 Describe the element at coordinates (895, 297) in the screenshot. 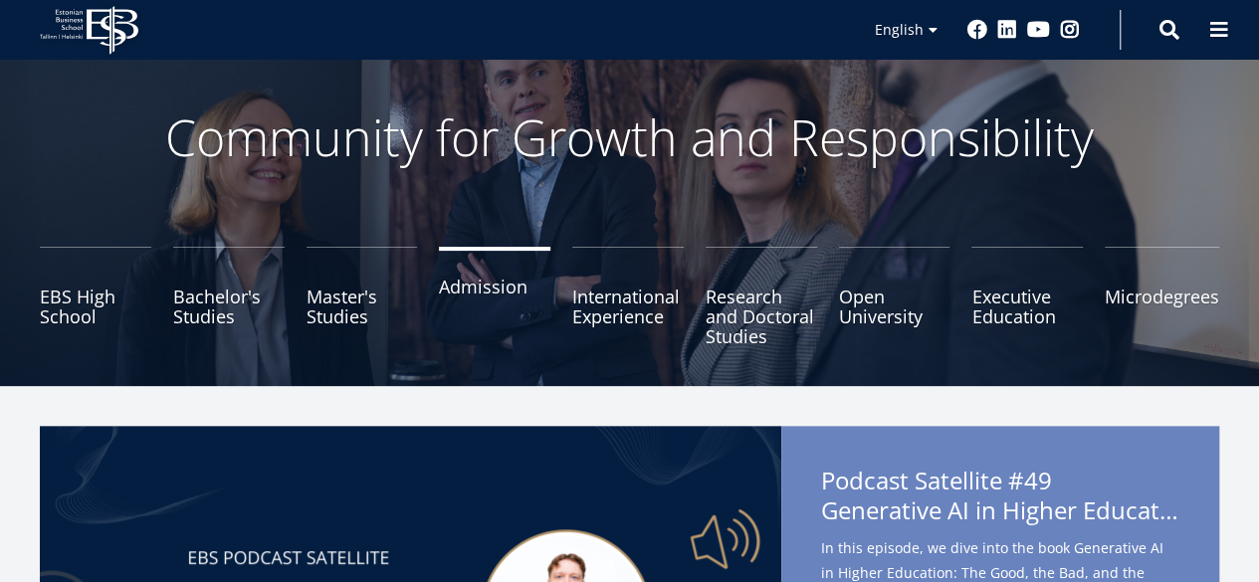

I see `a: Open University` at that location.